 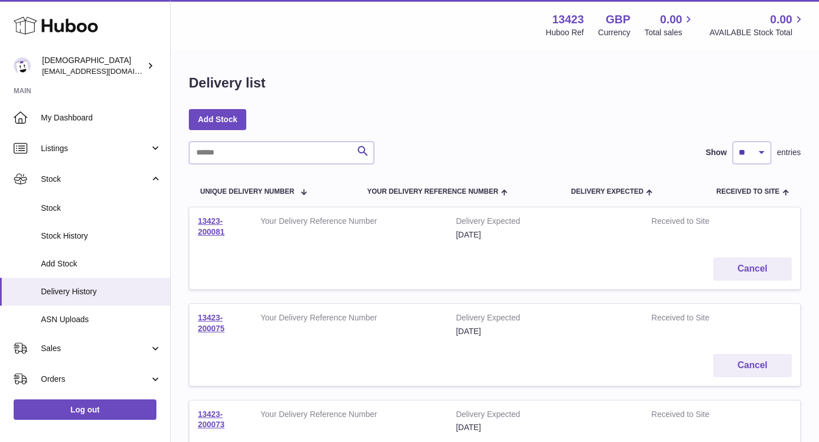 I want to click on strong: GBP, so click(x=618, y=19).